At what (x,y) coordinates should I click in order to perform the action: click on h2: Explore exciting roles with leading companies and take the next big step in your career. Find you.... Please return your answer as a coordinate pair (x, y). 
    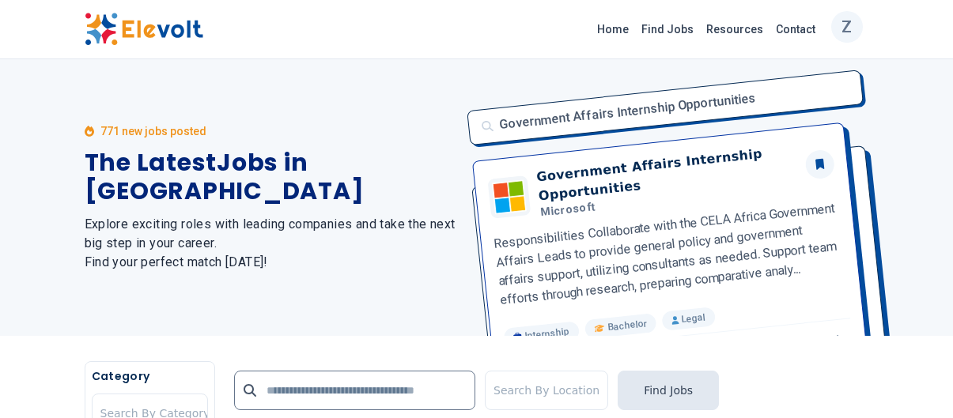
    Looking at the image, I should click on (271, 244).